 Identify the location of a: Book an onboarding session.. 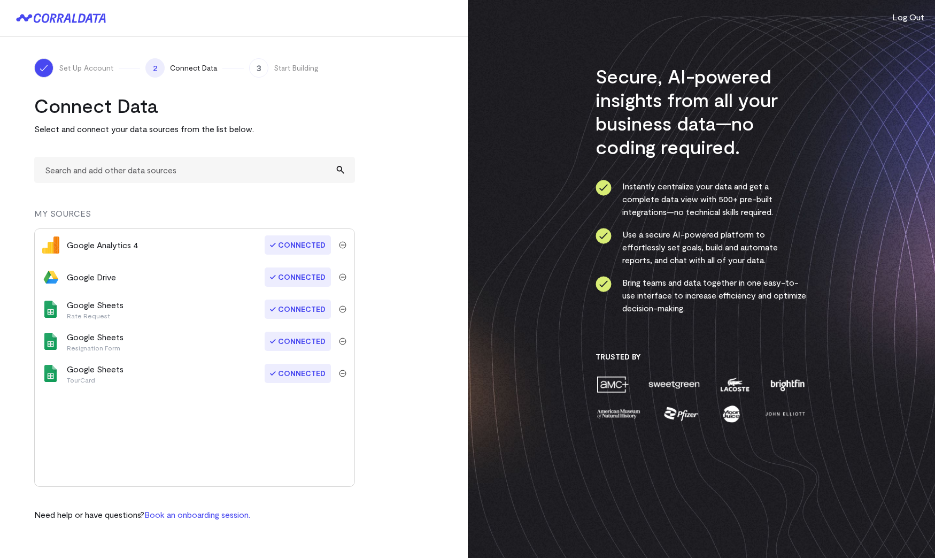
(197, 514).